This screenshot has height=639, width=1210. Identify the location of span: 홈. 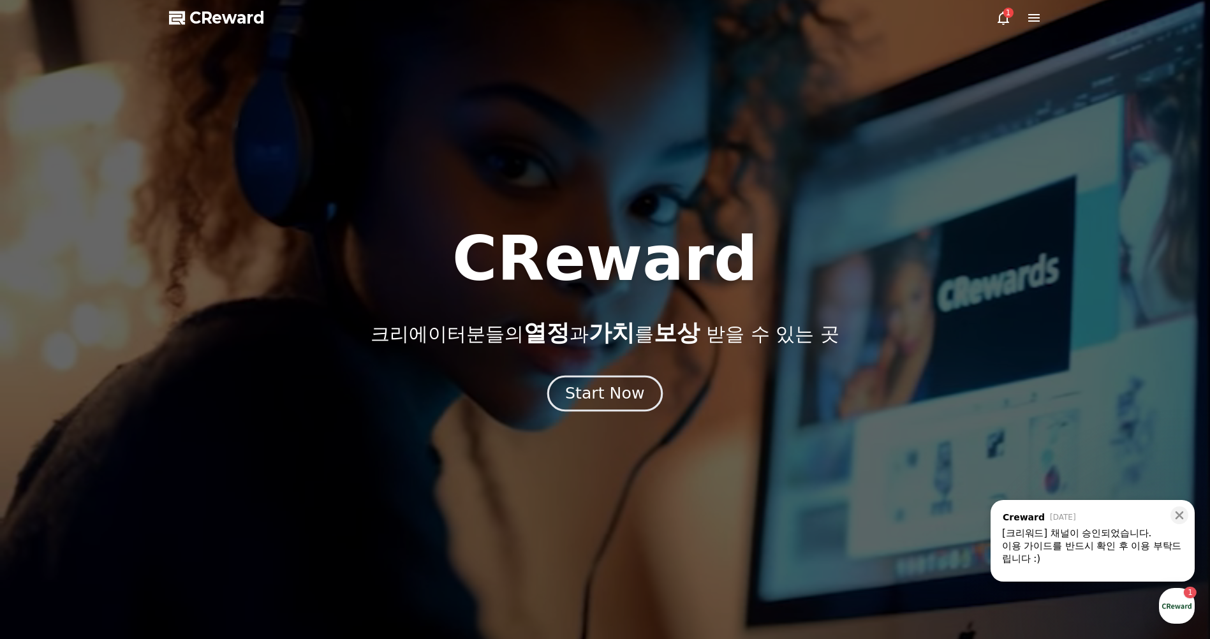
(44, 429).